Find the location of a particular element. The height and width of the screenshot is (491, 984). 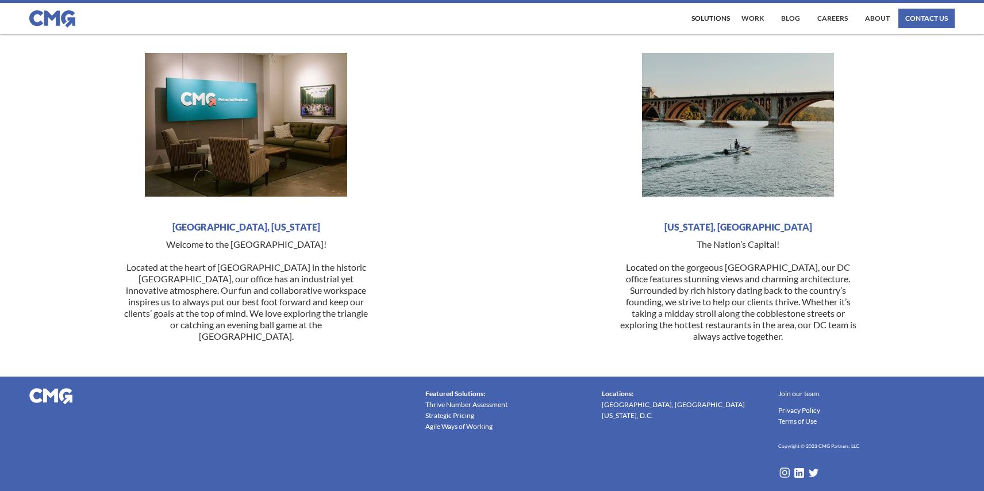

a: work is located at coordinates (753, 18).